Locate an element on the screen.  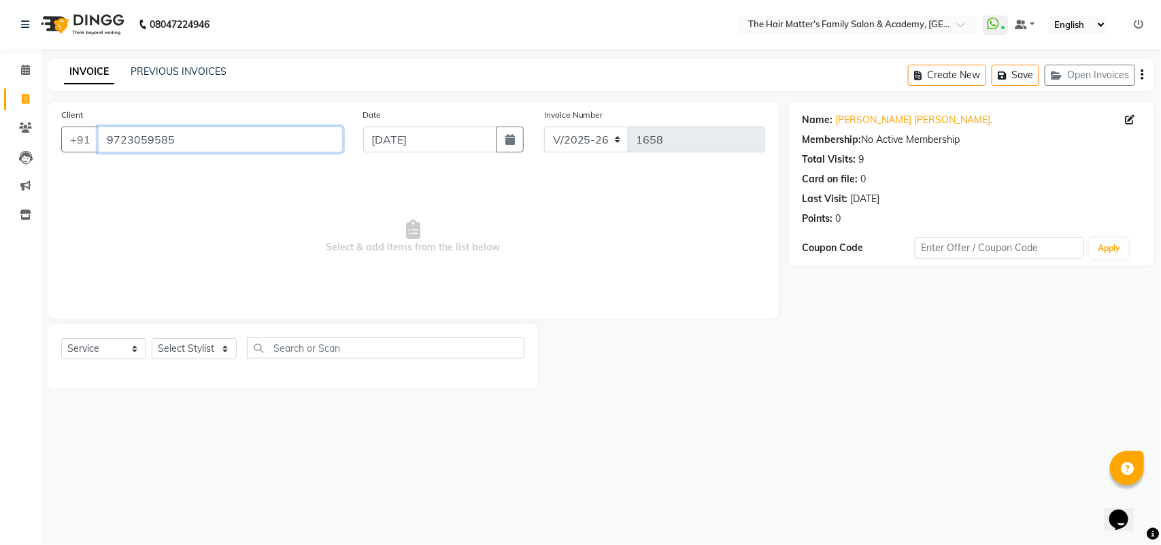
label: Invoice Number is located at coordinates (574, 115).